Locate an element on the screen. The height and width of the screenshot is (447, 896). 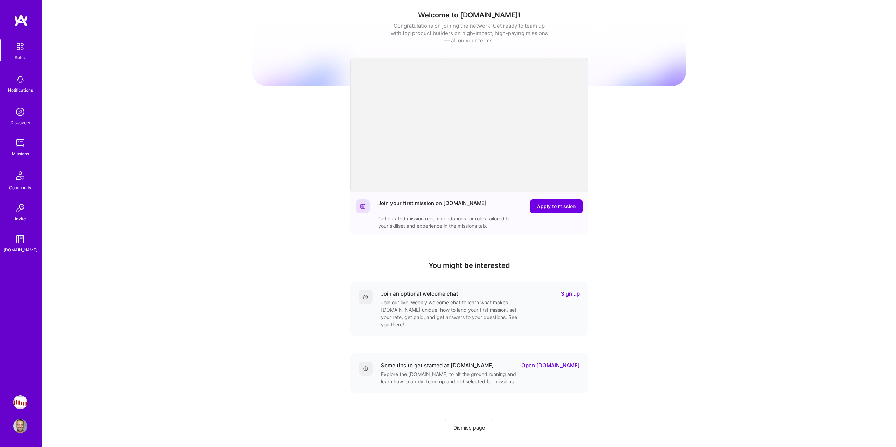
img: Community is located at coordinates (20, 176).